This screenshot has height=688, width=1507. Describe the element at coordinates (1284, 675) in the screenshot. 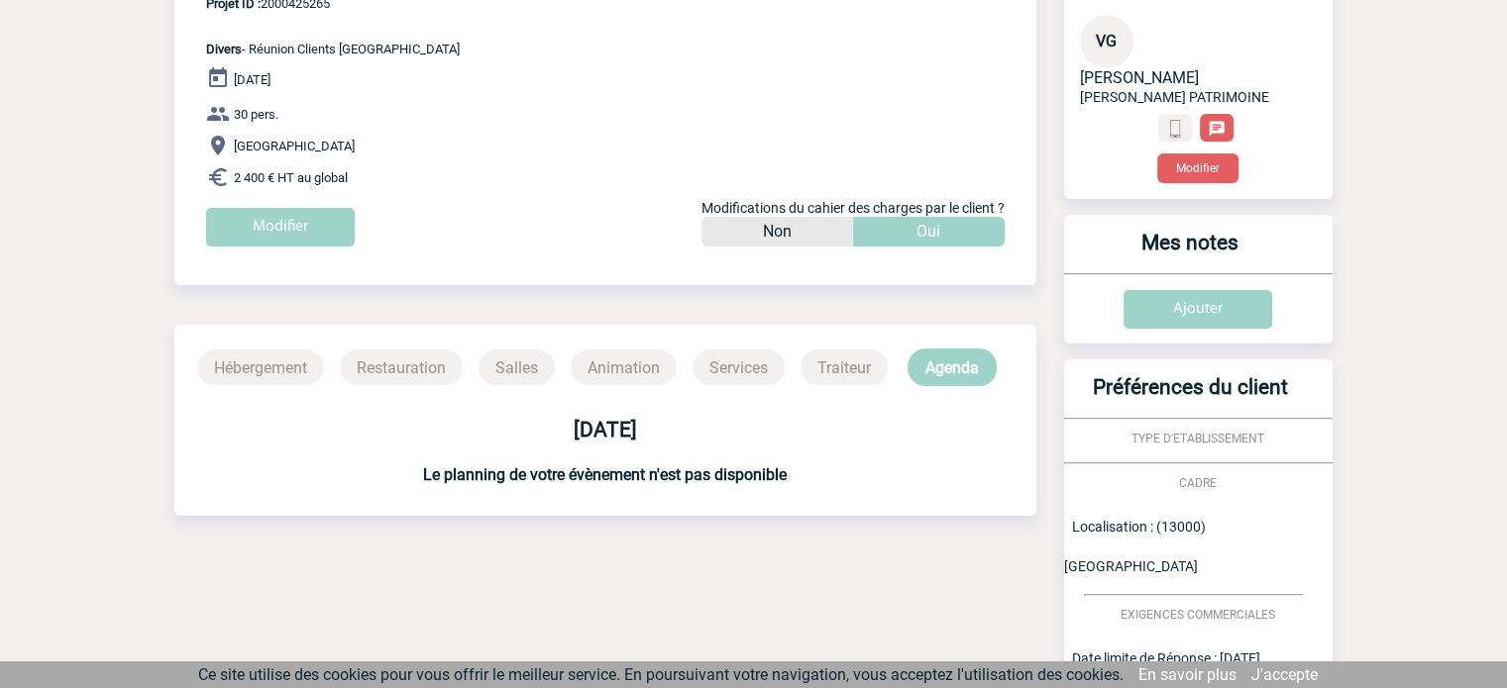

I see `a: J'accepte` at that location.